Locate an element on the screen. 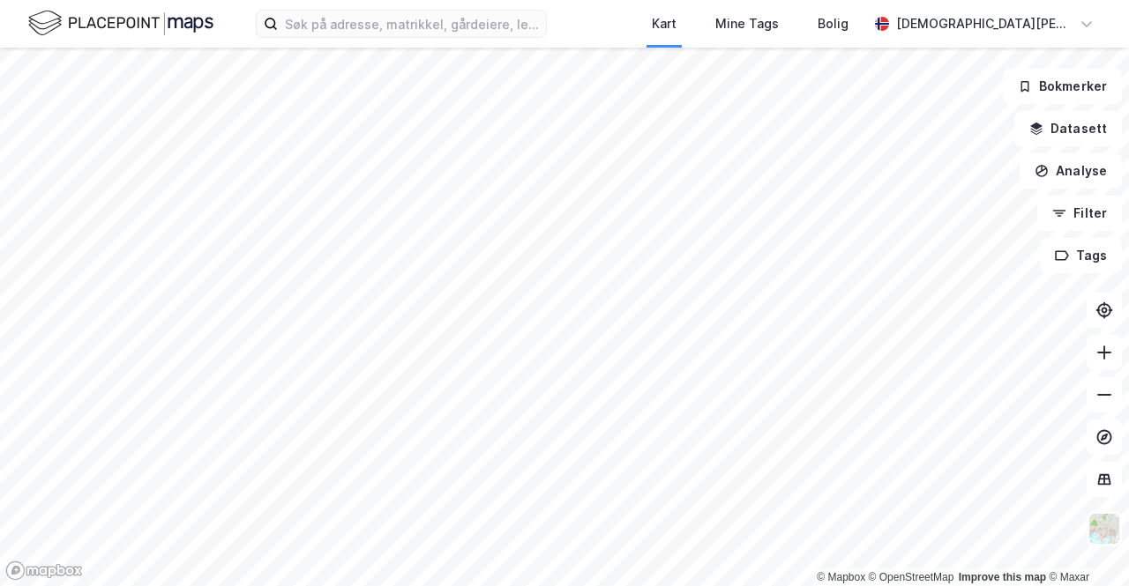 The width and height of the screenshot is (1129, 586). div: Kontrollprogram for chat is located at coordinates (1085, 544).